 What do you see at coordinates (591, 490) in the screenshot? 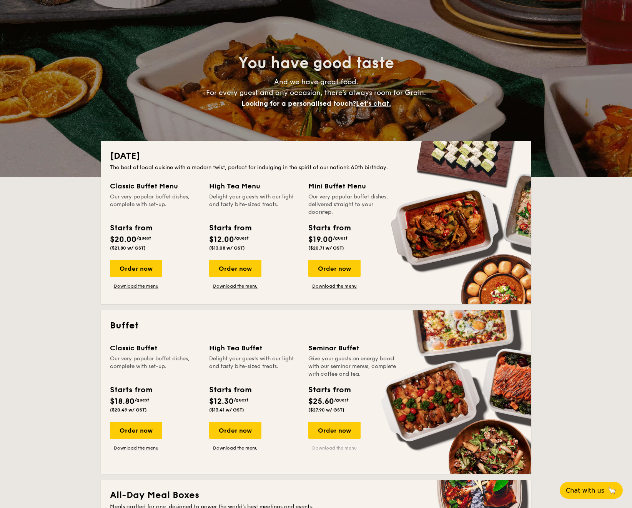
I see `button: Chat with us🦙` at bounding box center [591, 490].